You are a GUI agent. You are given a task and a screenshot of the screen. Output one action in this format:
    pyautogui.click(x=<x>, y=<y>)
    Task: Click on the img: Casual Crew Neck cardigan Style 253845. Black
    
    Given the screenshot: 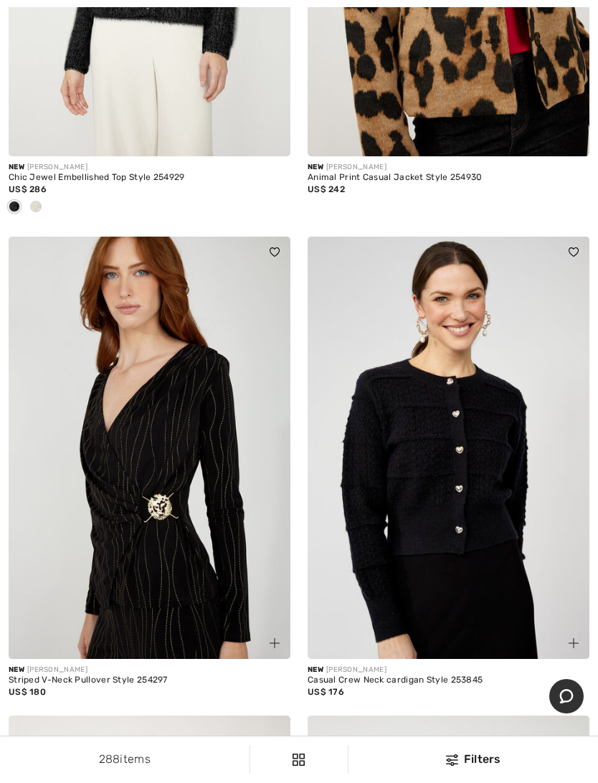 What is the action you would take?
    pyautogui.click(x=448, y=448)
    